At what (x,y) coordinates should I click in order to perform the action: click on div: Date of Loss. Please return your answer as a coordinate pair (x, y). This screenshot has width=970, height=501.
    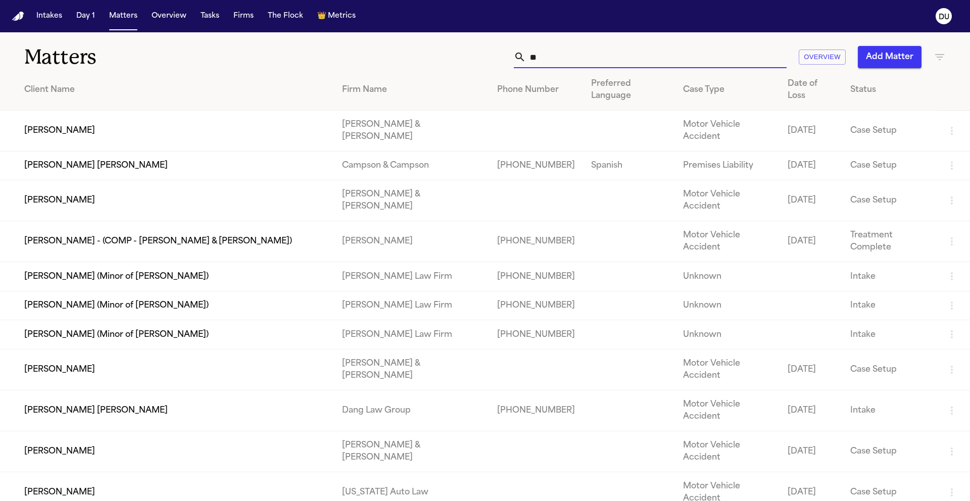
    Looking at the image, I should click on (811, 90).